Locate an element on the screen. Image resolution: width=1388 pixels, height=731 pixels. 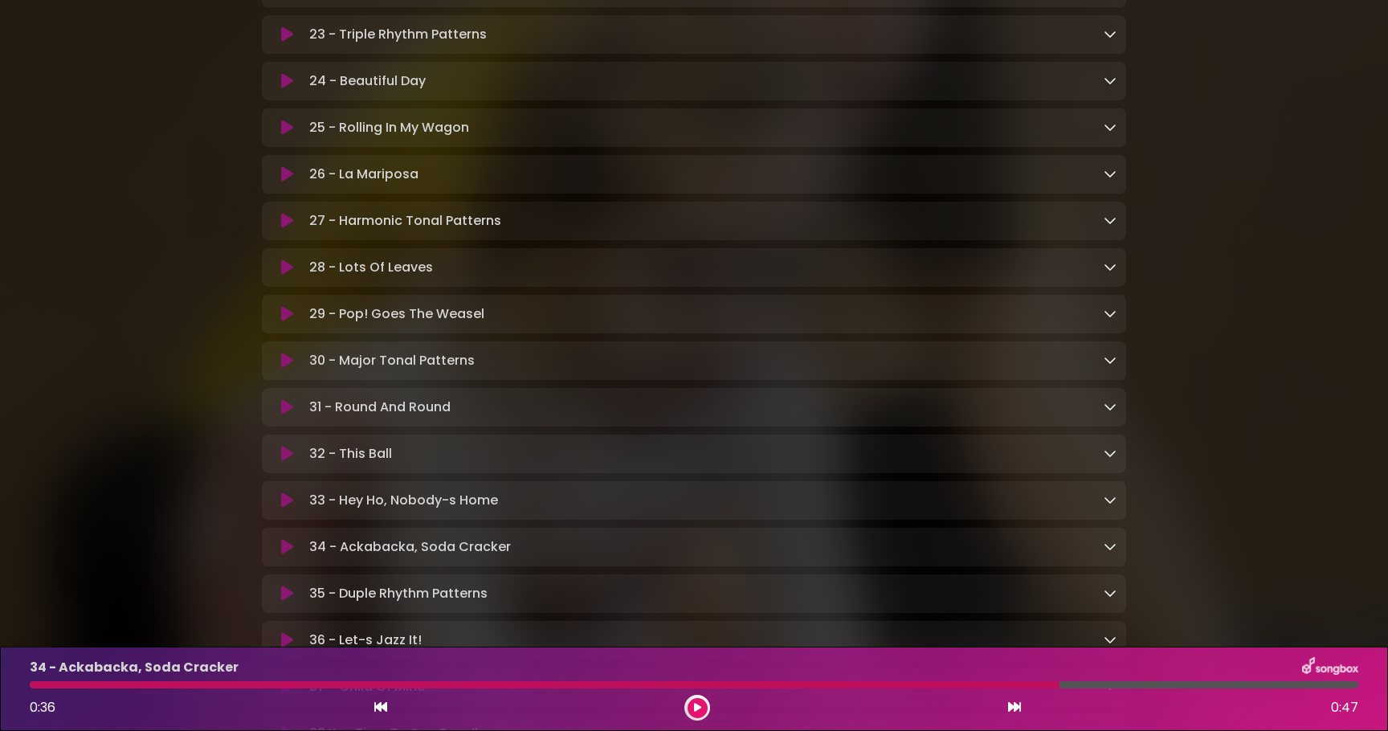
p: 26 - La Mariposa is located at coordinates (364, 174).